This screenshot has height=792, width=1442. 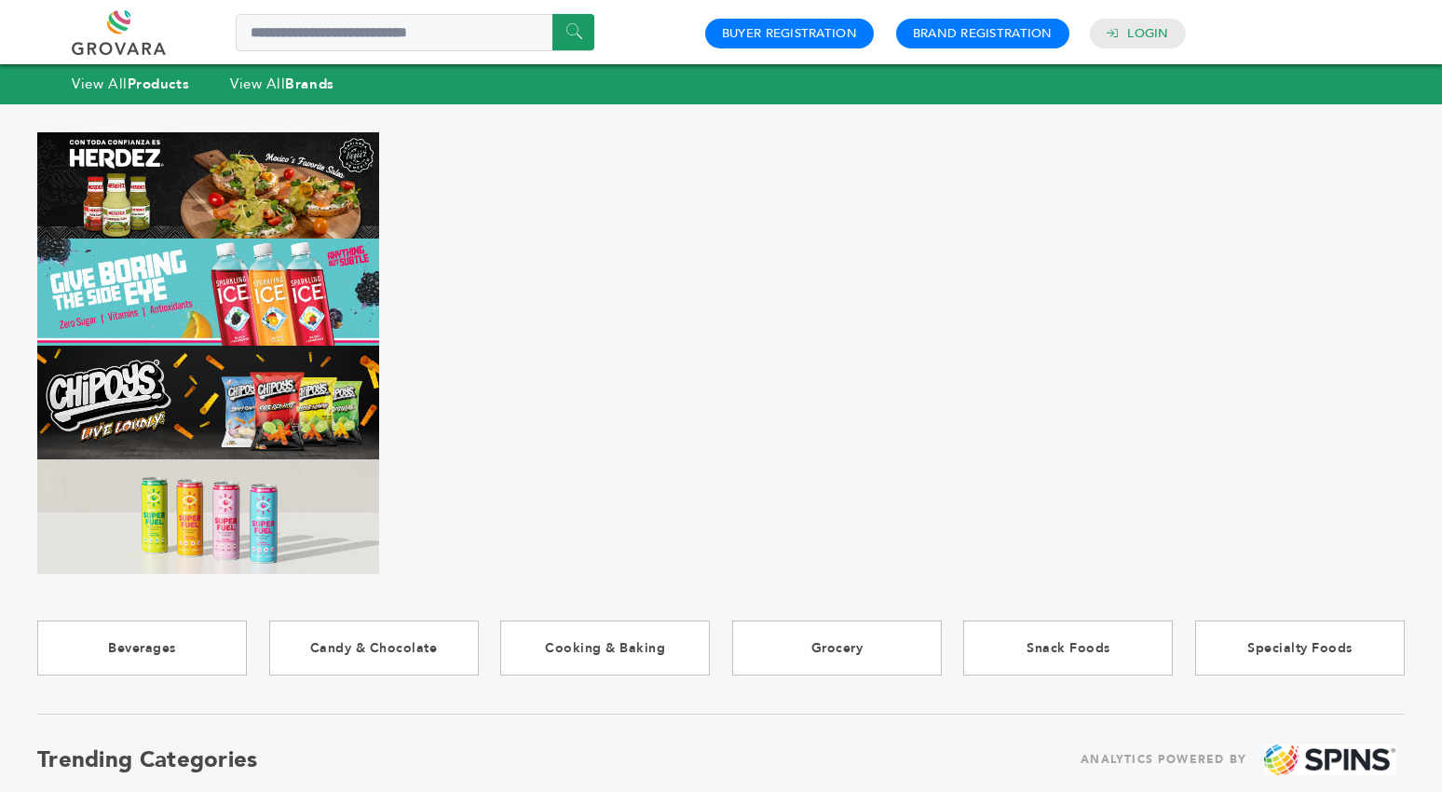 I want to click on a: Snack Foods, so click(x=1068, y=648).